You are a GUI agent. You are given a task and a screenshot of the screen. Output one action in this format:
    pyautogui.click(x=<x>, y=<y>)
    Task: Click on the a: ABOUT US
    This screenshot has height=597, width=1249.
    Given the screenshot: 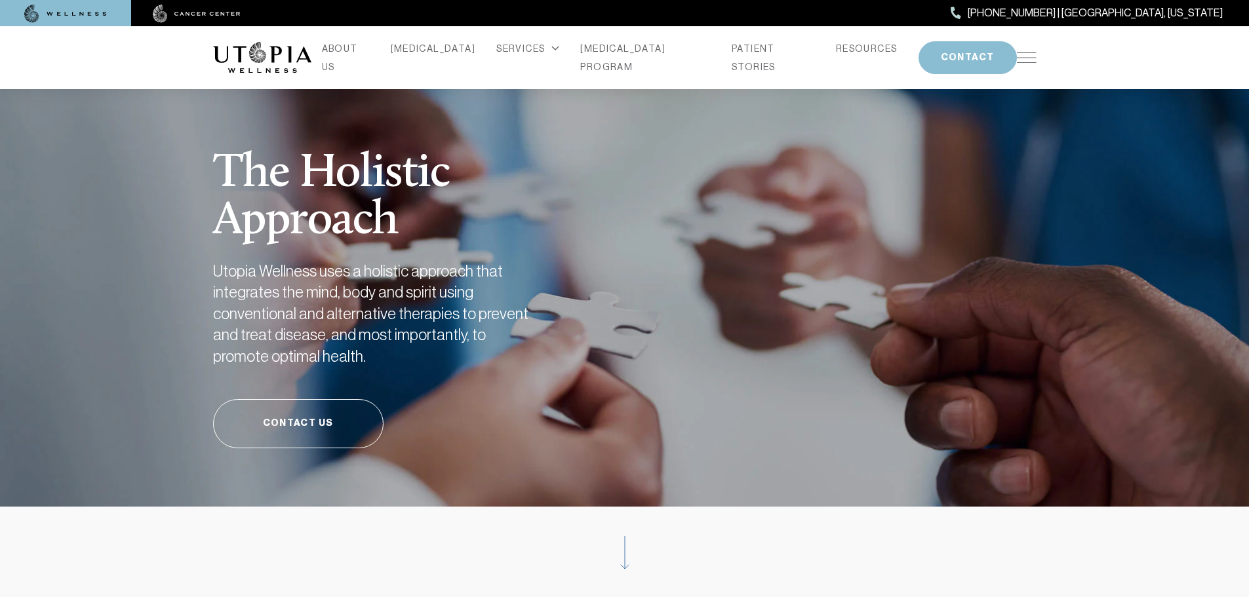 What is the action you would take?
    pyautogui.click(x=346, y=58)
    